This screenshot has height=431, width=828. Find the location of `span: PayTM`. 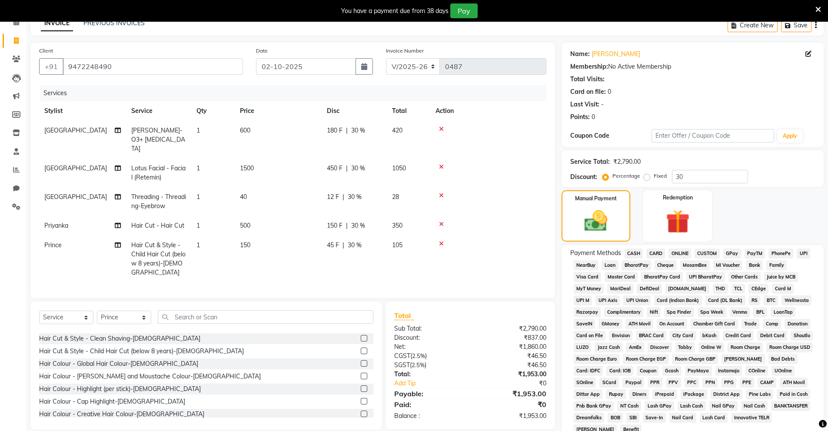

span: PayTM is located at coordinates (755, 253).